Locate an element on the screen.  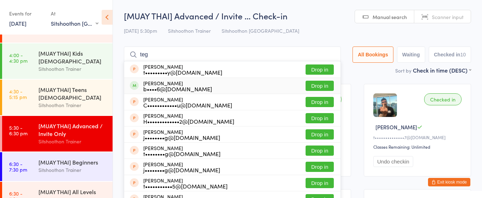
div: Classes Remaining: Unlimited is located at coordinates (419, 147).